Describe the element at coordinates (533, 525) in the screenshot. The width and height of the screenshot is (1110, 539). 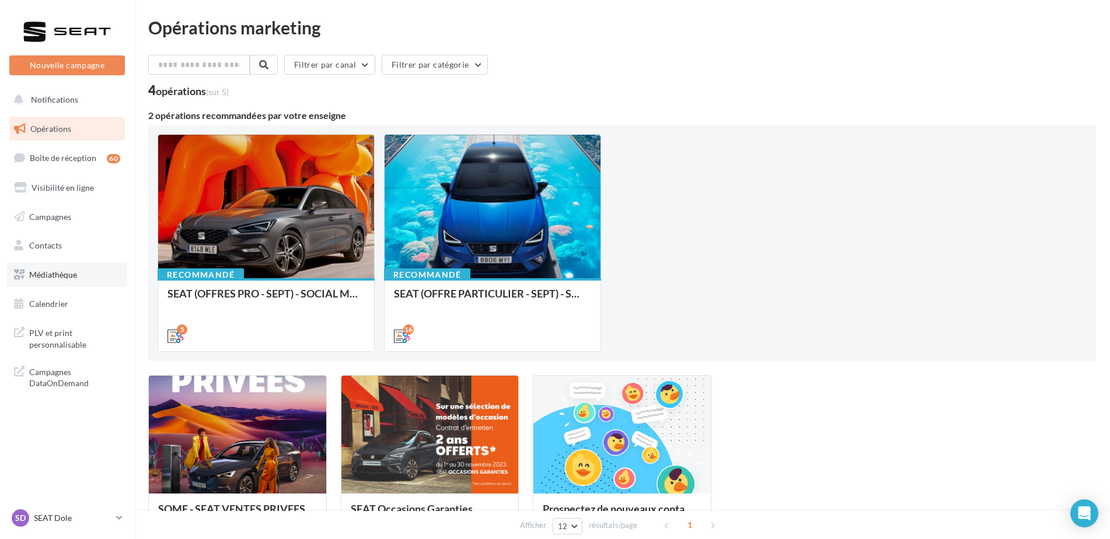
I see `span: Afficher` at that location.